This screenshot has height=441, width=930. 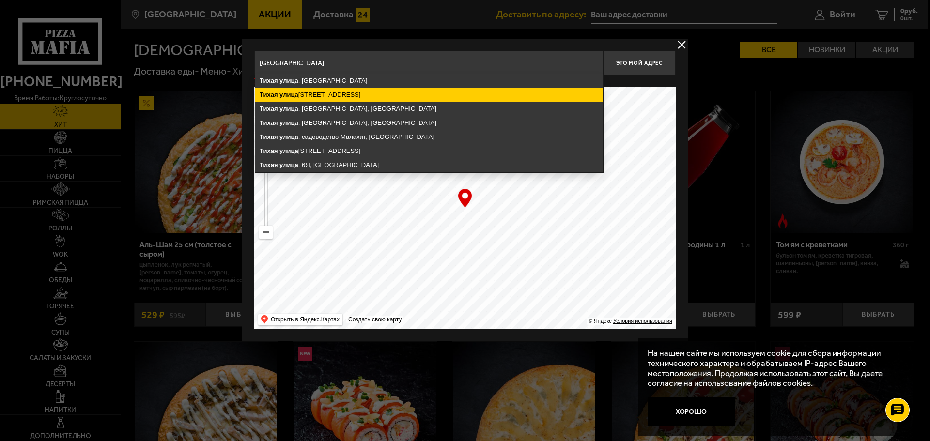 I want to click on button: Хорошо, so click(x=691, y=412).